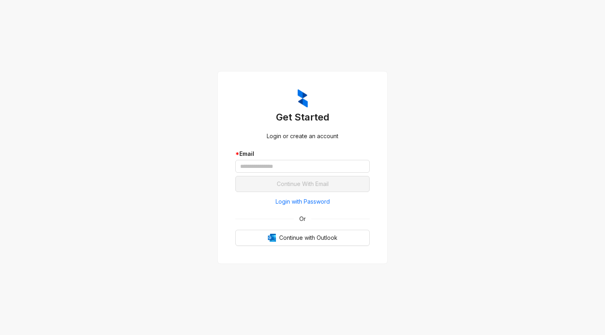 The height and width of the screenshot is (335, 605). What do you see at coordinates (302, 117) in the screenshot?
I see `h3: Get Started` at bounding box center [302, 117].